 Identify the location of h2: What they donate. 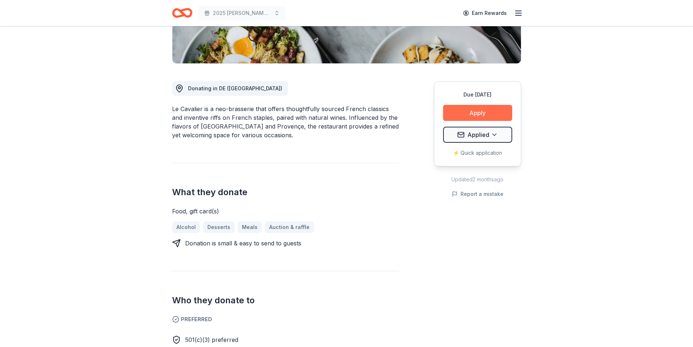
(286, 192).